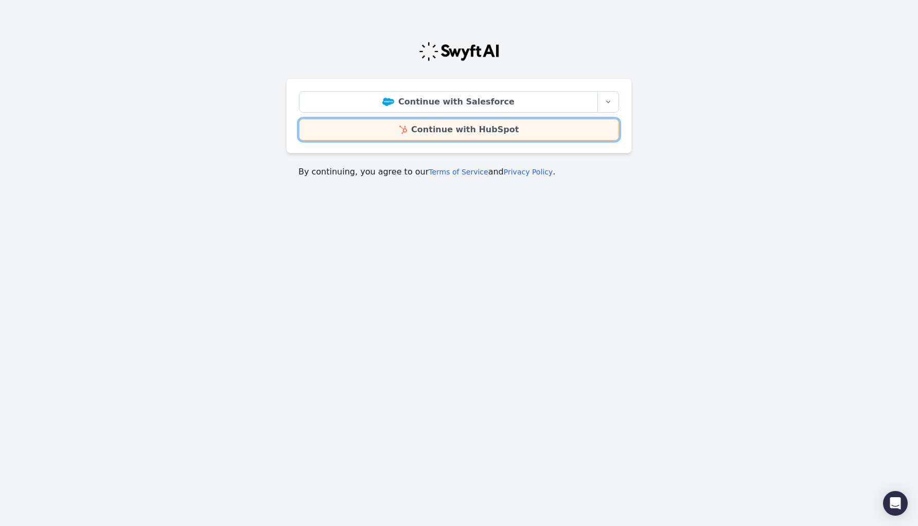 This screenshot has width=918, height=526. What do you see at coordinates (403, 130) in the screenshot?
I see `img: HubSpot` at bounding box center [403, 130].